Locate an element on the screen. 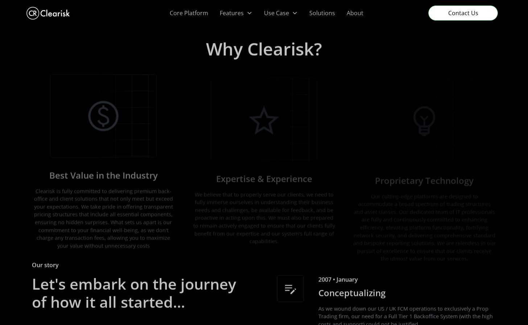  p: Our cutting-edge platforms are designed to accommodate a broad spectrum of trading structures and... is located at coordinates (424, 228).